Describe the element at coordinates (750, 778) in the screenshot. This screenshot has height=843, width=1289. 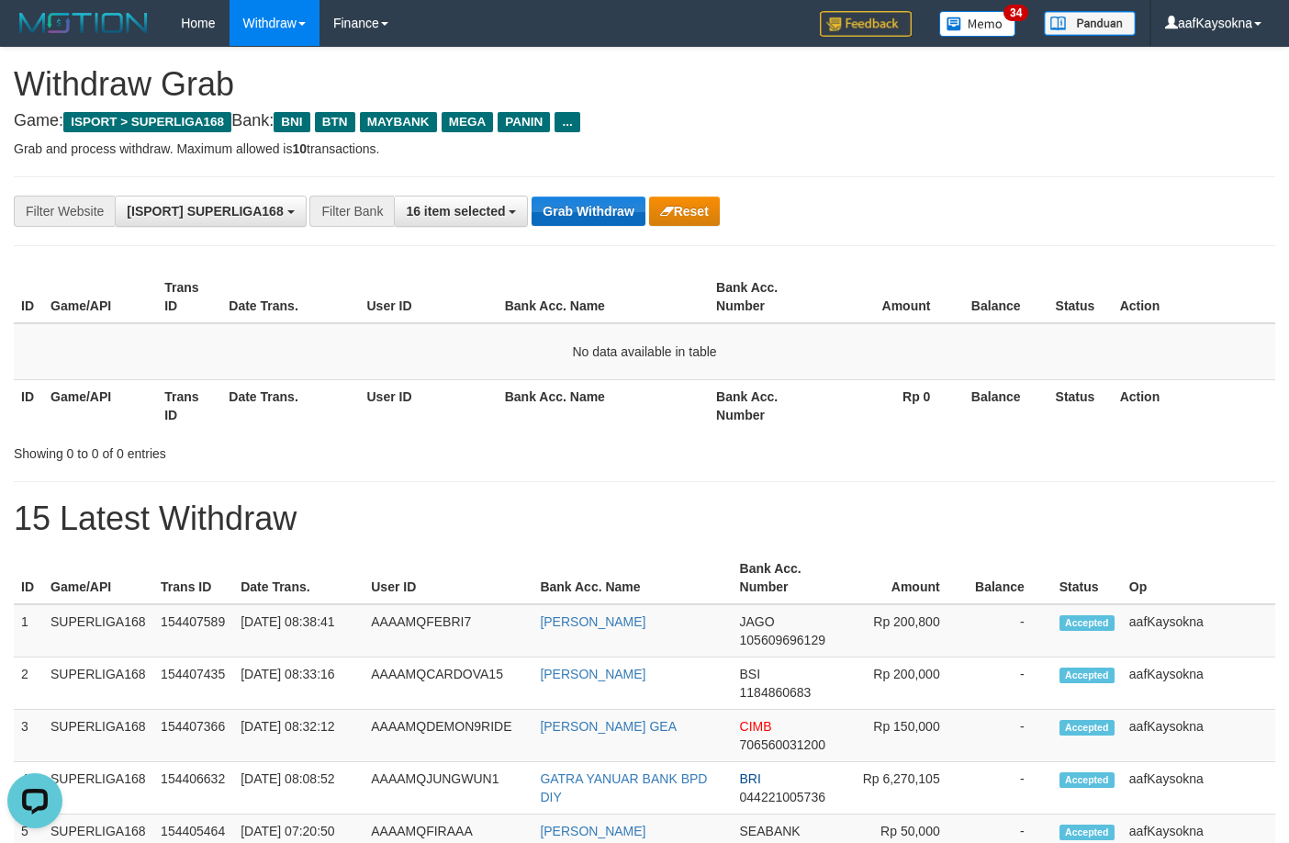
I see `span: BRI` at that location.